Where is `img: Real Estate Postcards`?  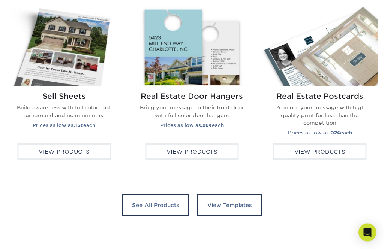 img: Real Estate Postcards is located at coordinates (320, 45).